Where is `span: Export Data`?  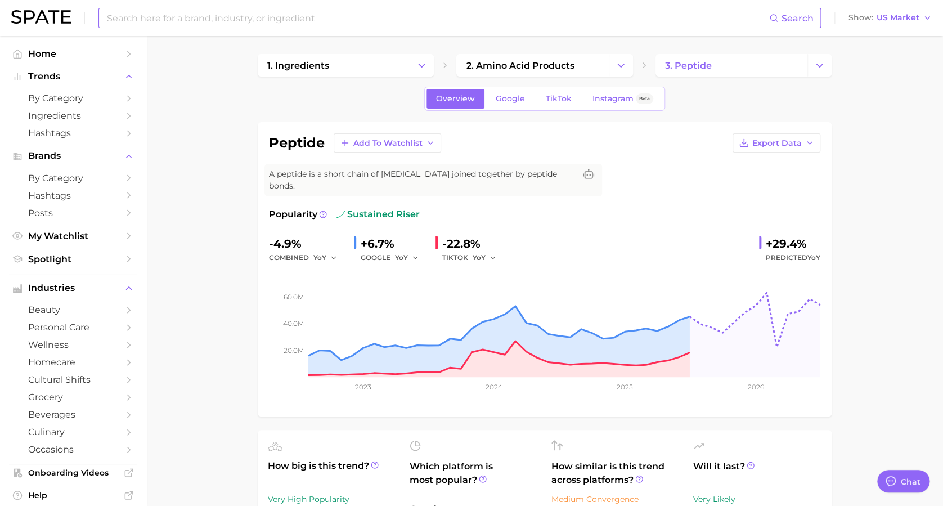 span: Export Data is located at coordinates (777, 143).